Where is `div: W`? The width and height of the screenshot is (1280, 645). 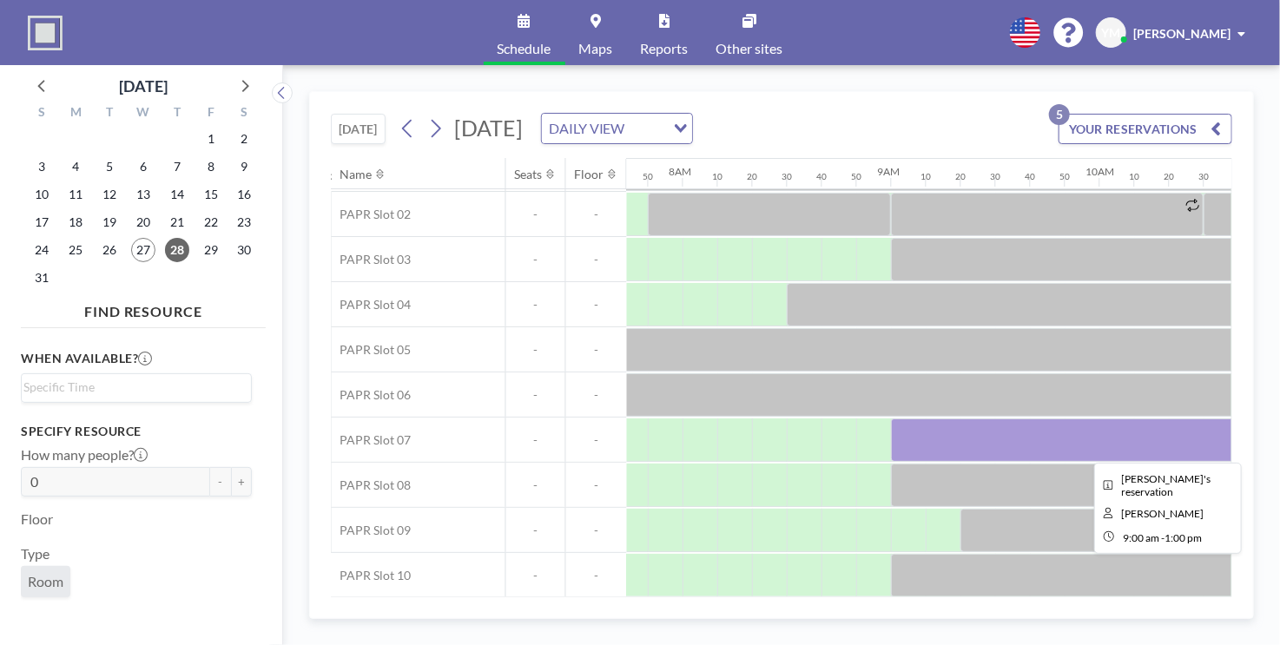
div: W is located at coordinates (143, 114).